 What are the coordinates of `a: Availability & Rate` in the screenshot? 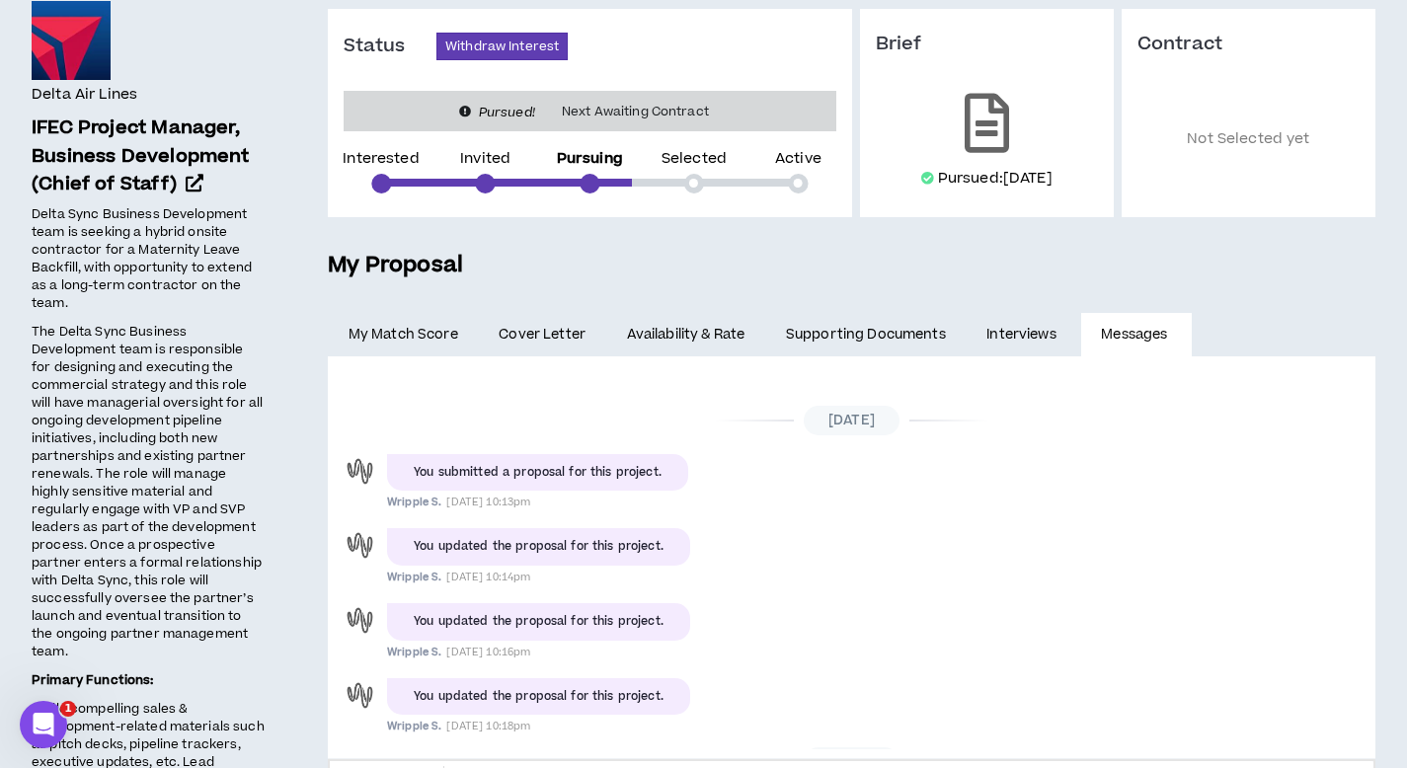 It's located at (685, 335).